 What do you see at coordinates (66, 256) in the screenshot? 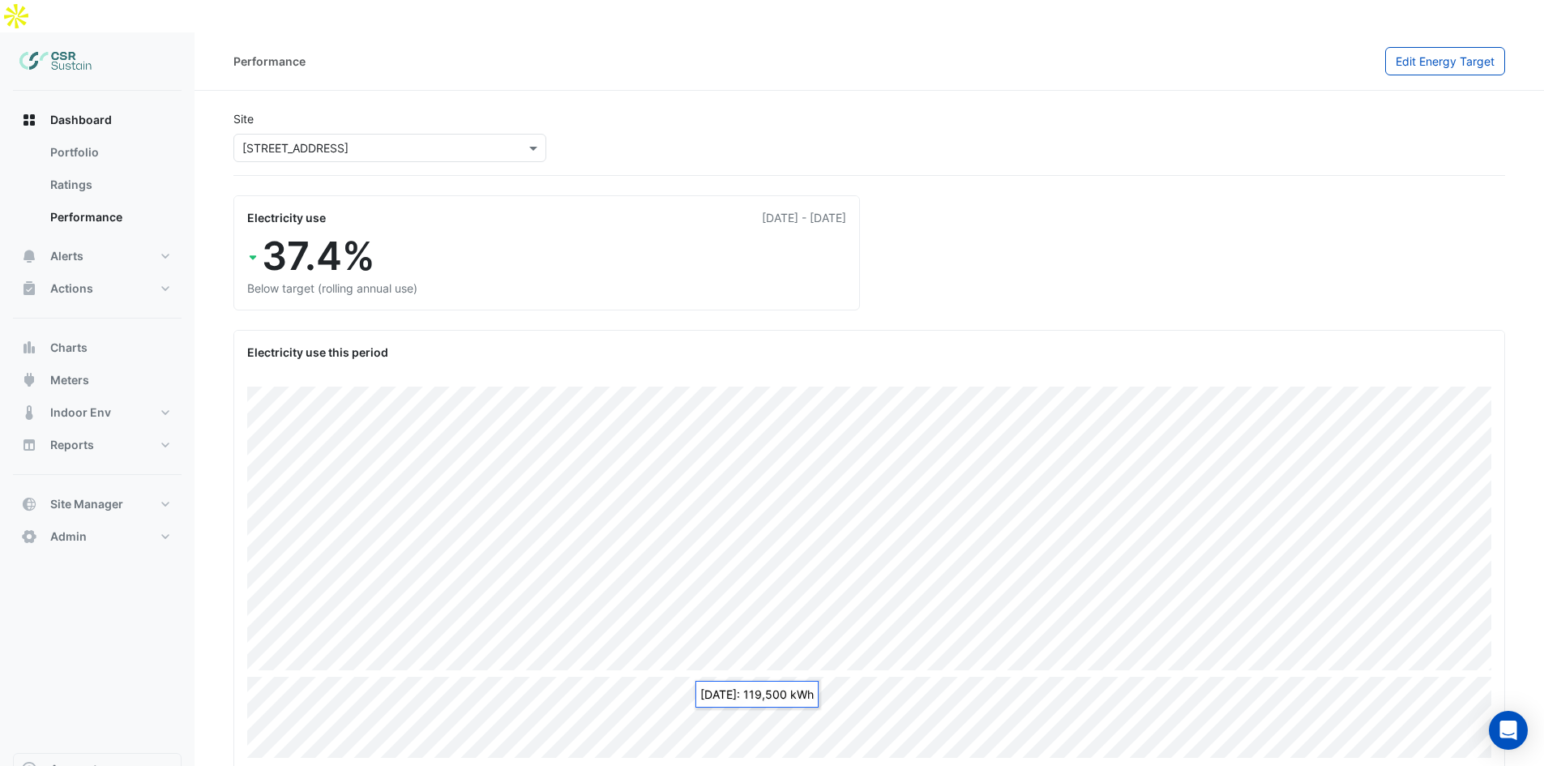
I see `span: Alerts` at bounding box center [66, 256].